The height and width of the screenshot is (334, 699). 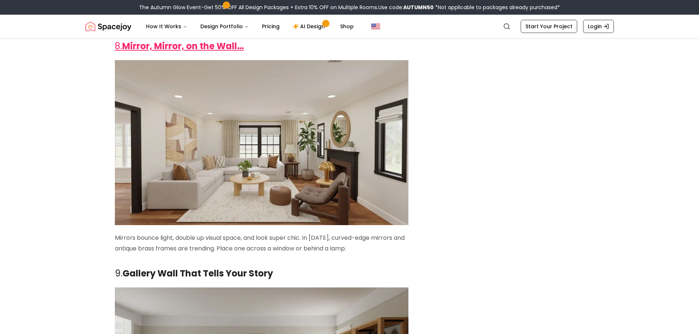 What do you see at coordinates (349, 7) in the screenshot?
I see `div: The Autumn Glow Event-Get 50% OFF All Design Packages + Extra 10% OFF on Multiple Rooms.` at bounding box center [349, 7].